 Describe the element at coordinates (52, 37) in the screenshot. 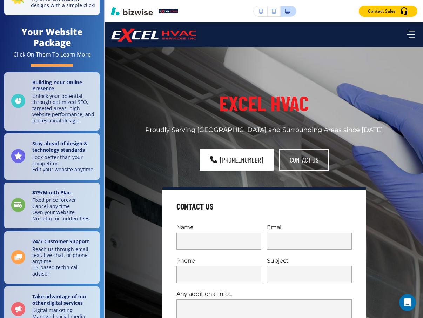

I see `h4: Your Website Package` at that location.